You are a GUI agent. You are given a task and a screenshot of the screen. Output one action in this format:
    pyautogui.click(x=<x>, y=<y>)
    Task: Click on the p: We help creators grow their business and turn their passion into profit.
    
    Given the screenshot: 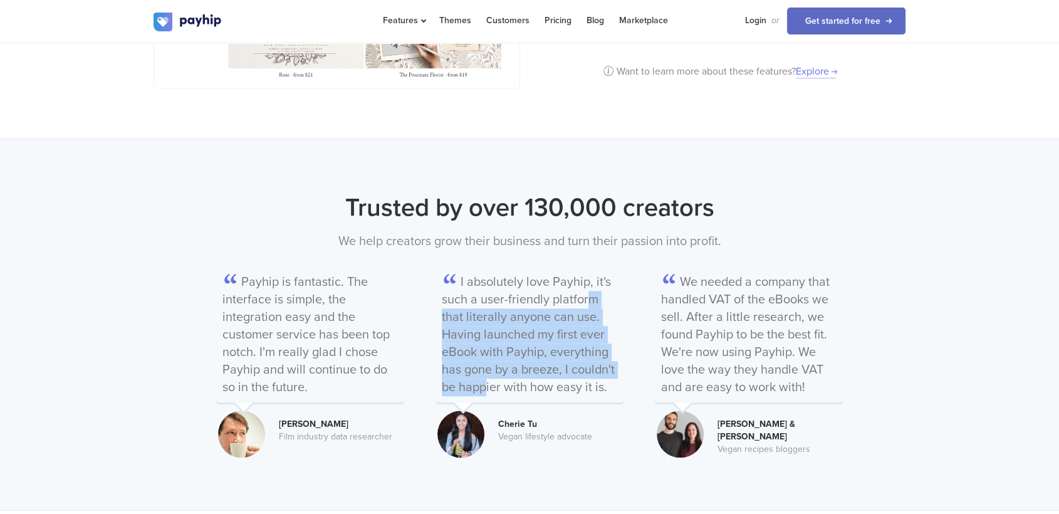 What is the action you would take?
    pyautogui.click(x=529, y=241)
    